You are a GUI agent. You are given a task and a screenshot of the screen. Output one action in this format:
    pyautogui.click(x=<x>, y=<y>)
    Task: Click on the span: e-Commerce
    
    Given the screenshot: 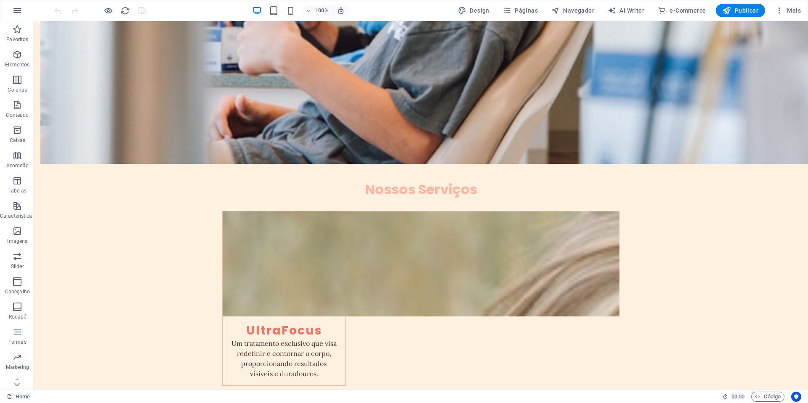 What is the action you would take?
    pyautogui.click(x=682, y=11)
    